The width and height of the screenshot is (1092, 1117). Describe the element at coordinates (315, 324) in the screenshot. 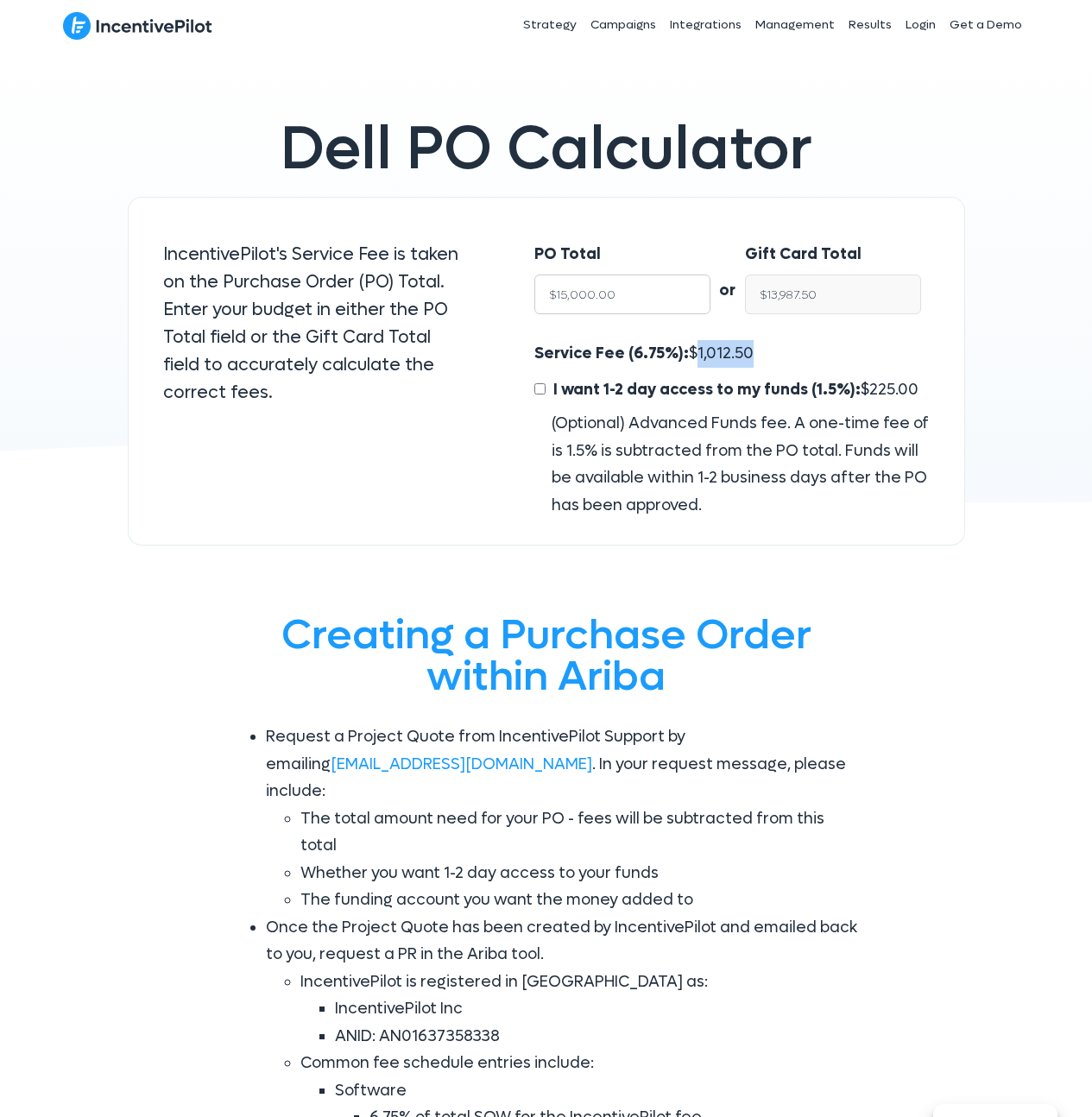

I see `p: IncentivePilot's Service Fee is taken on the Purchase Order (PO) Total. Enter your budget in eith...` at that location.